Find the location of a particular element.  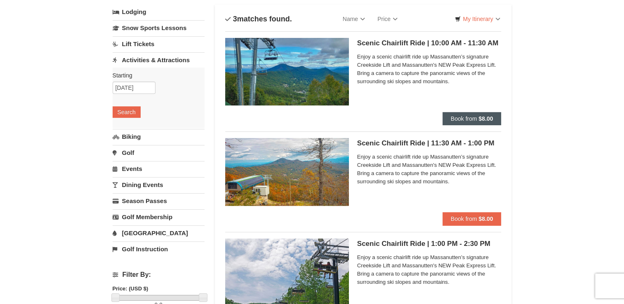

a: Lift Tickets is located at coordinates (158, 44).